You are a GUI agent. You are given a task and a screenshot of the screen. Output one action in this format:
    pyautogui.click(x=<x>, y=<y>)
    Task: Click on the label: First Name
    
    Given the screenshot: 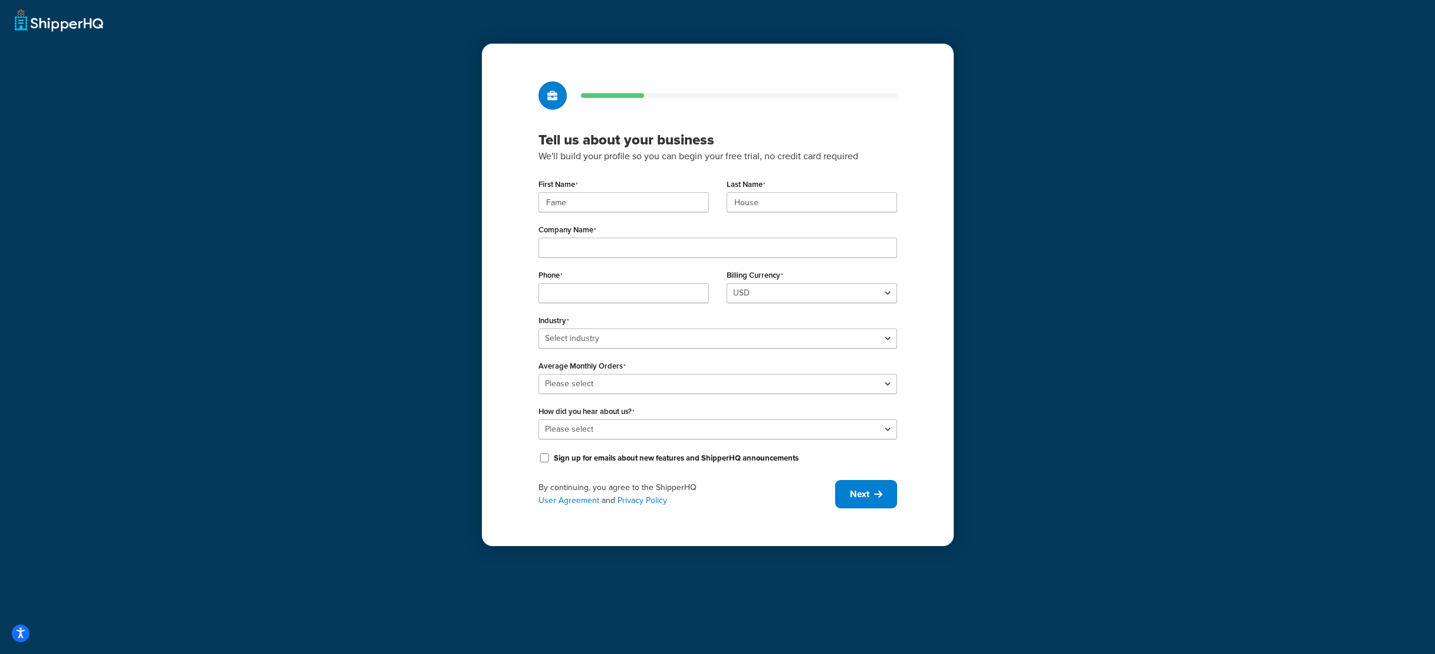 What is the action you would take?
    pyautogui.click(x=558, y=185)
    